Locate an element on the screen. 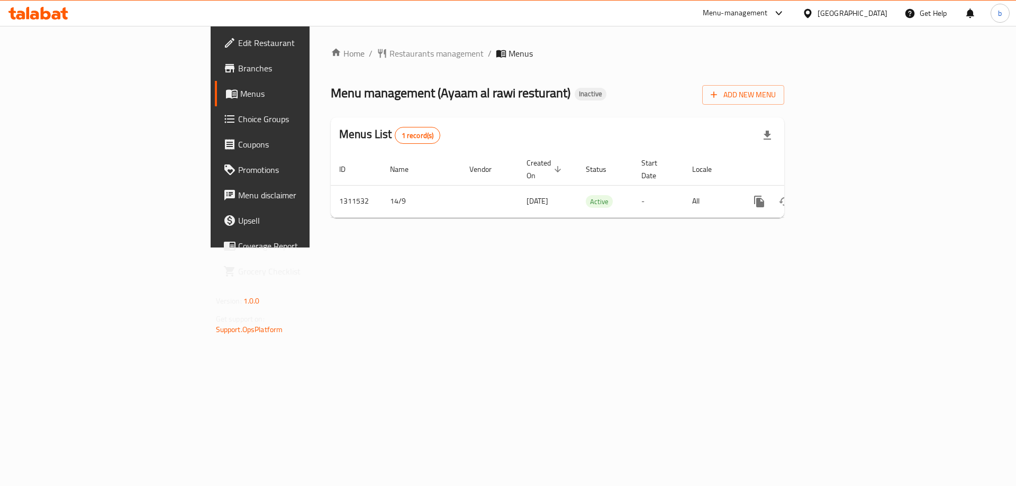 This screenshot has width=1016, height=486. span: 1.0.0 is located at coordinates (251, 301).